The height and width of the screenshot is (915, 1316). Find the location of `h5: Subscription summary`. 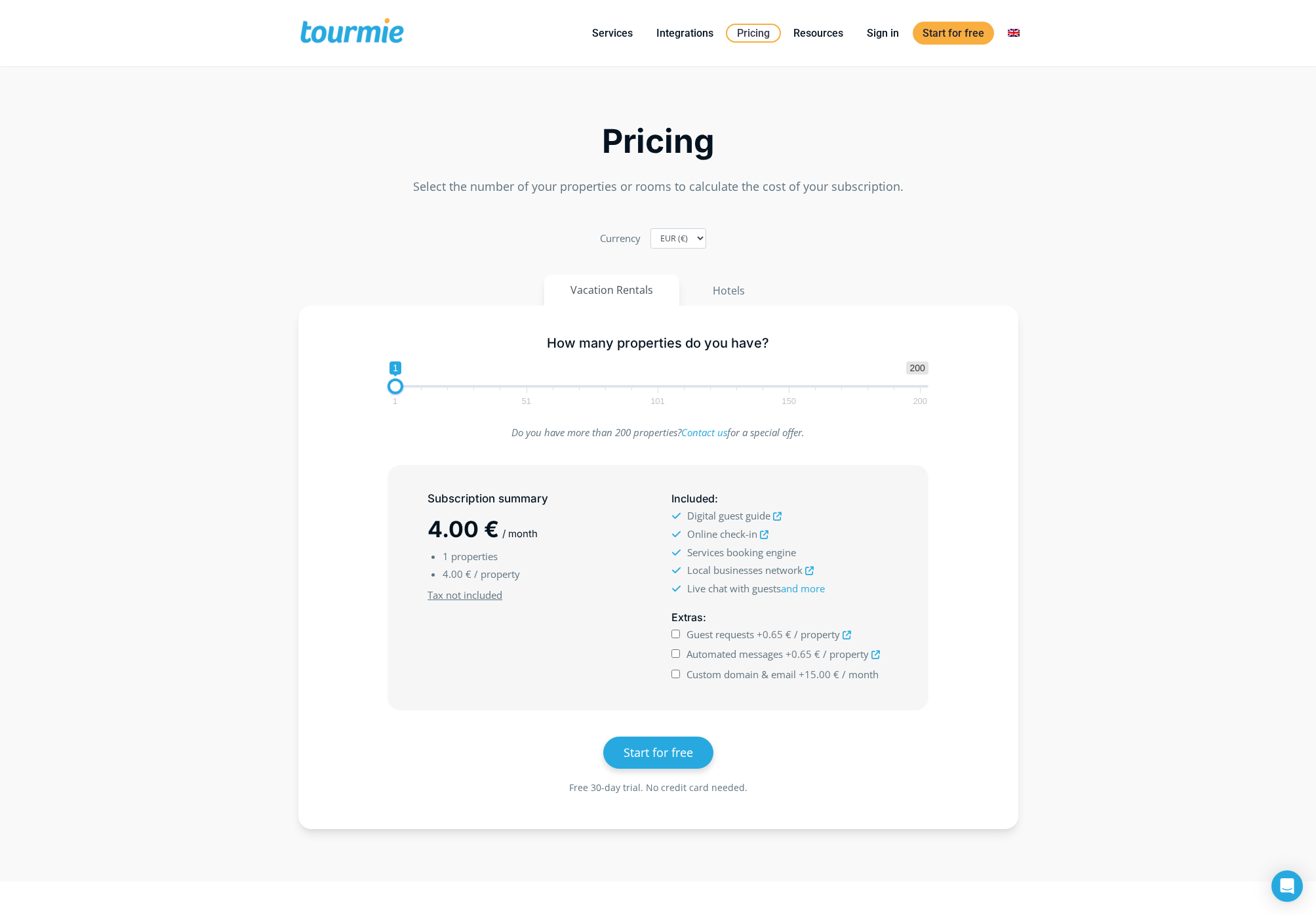

h5: Subscription summary is located at coordinates (536, 498).